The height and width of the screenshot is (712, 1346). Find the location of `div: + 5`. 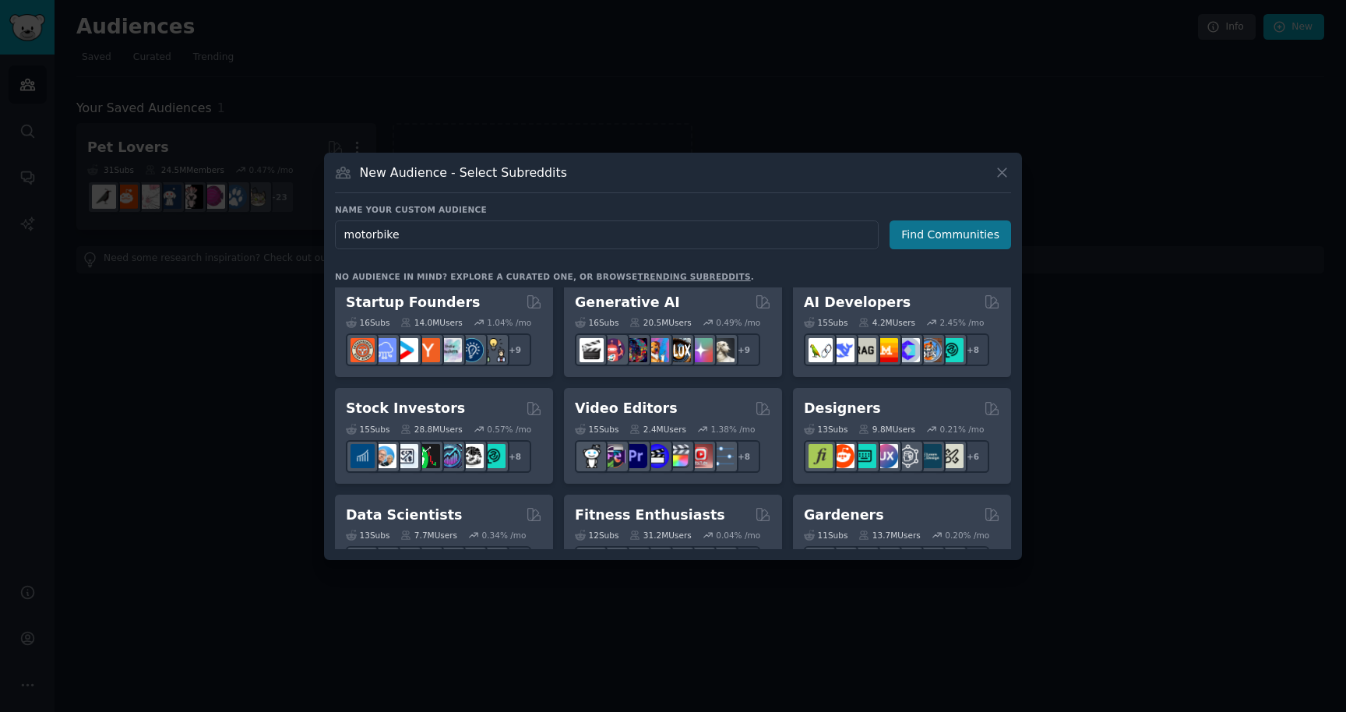

div: + 5 is located at coordinates (744, 563).